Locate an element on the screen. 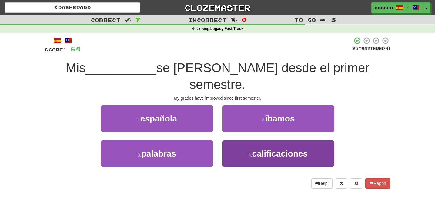 The height and width of the screenshot is (213, 435). button: Report is located at coordinates (377, 184).